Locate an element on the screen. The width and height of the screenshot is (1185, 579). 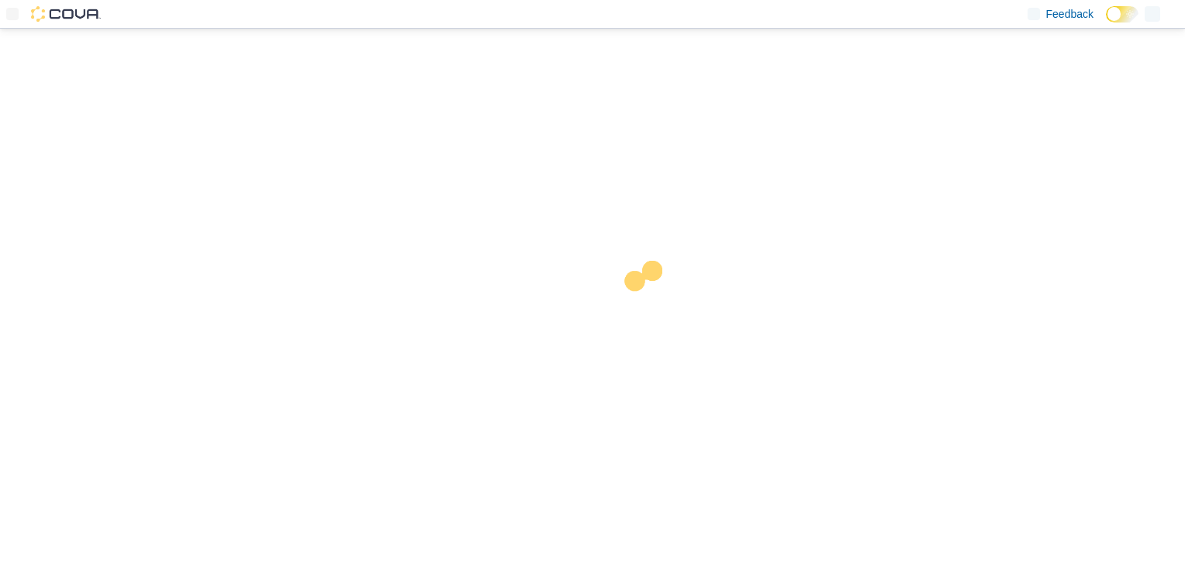
input: Dark Mode is located at coordinates (1123, 14).